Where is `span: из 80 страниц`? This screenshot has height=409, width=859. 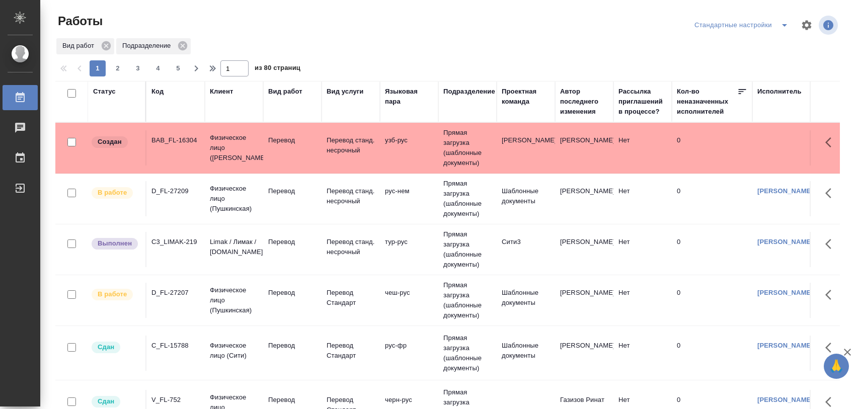 span: из 80 страниц is located at coordinates (277, 69).